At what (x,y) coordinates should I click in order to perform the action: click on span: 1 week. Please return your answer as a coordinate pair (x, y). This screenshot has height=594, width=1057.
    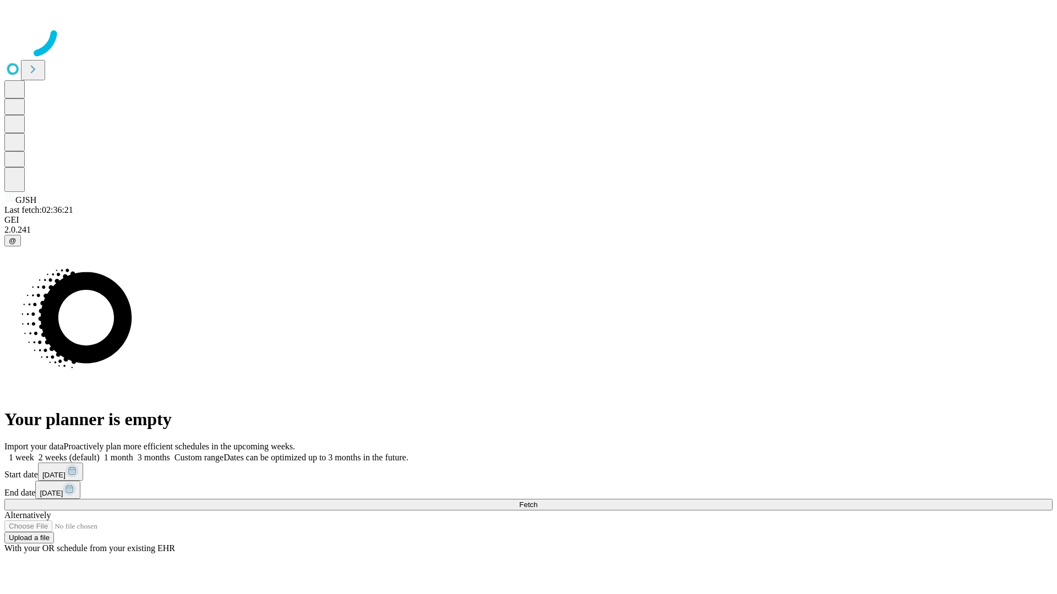
    Looking at the image, I should click on (21, 457).